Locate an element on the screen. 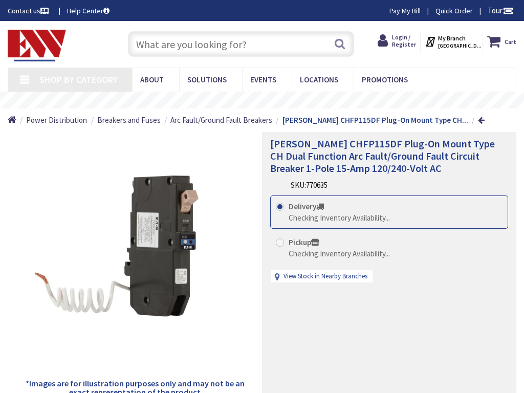  strong: Pickup is located at coordinates (304, 242).